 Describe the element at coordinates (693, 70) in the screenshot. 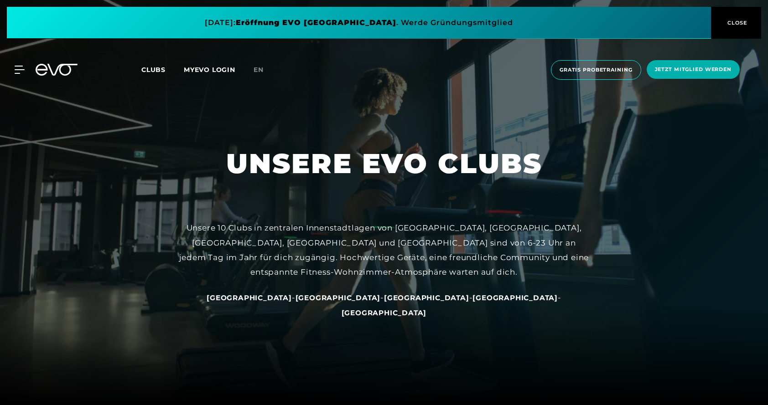

I see `a: Jetzt Mitglied werden` at that location.